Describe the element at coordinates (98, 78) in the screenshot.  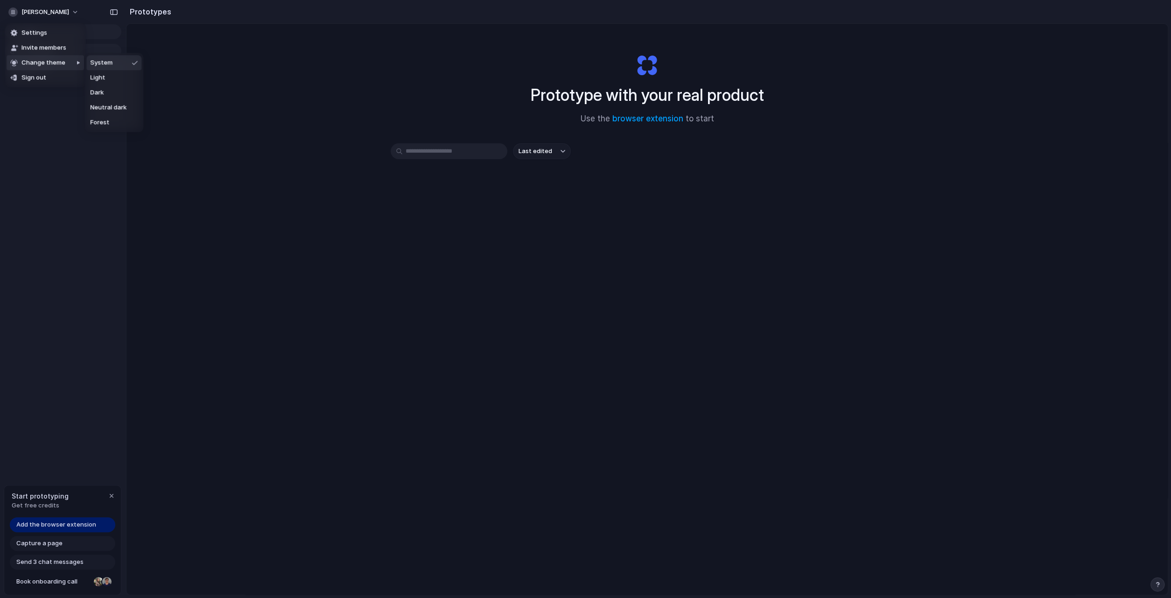
I see `span: Light` at that location.